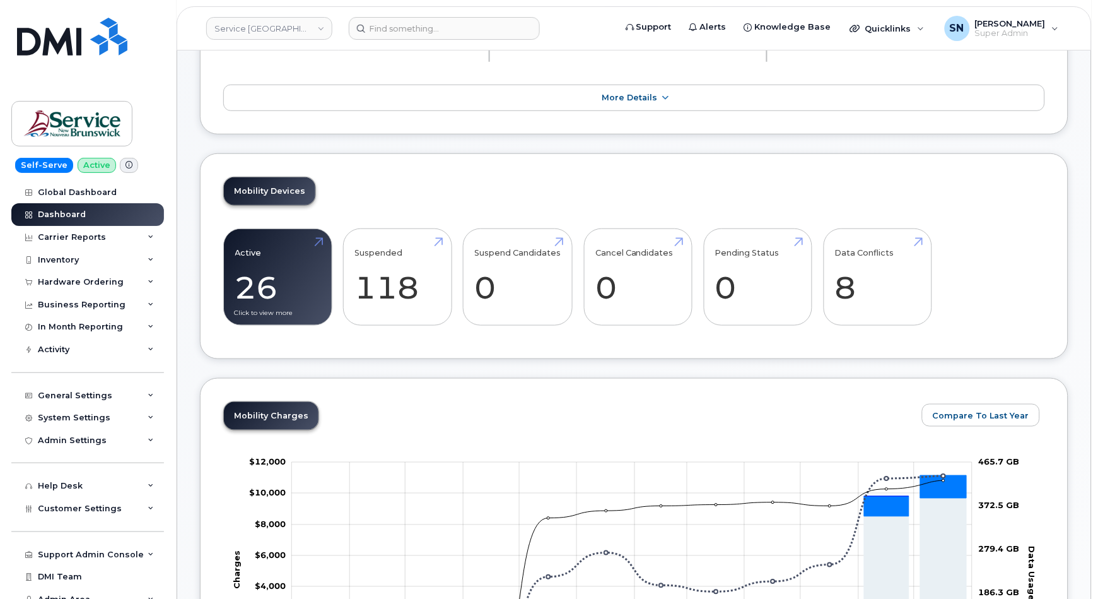  What do you see at coordinates (888, 28) in the screenshot?
I see `span: Quicklinks` at bounding box center [888, 28].